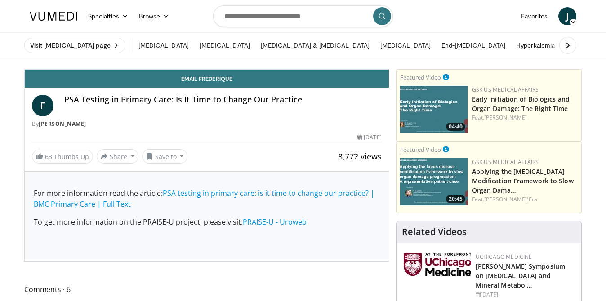 The height and width of the screenshot is (301, 606). Describe the element at coordinates (108, 16) in the screenshot. I see `a: Specialties` at that location.